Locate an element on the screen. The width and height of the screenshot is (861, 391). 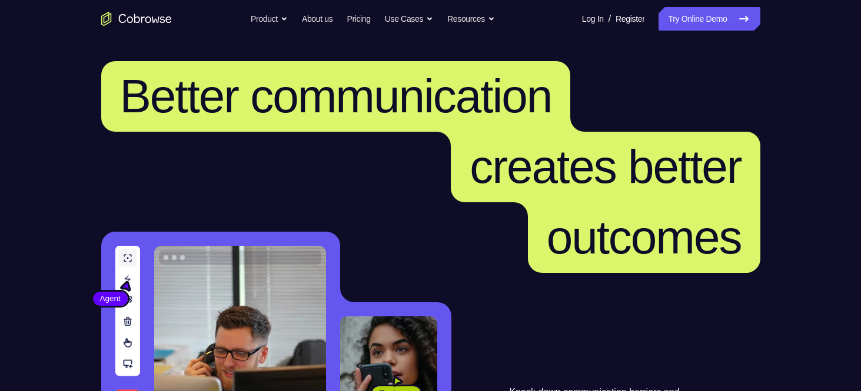
a: About us is located at coordinates (317, 19).